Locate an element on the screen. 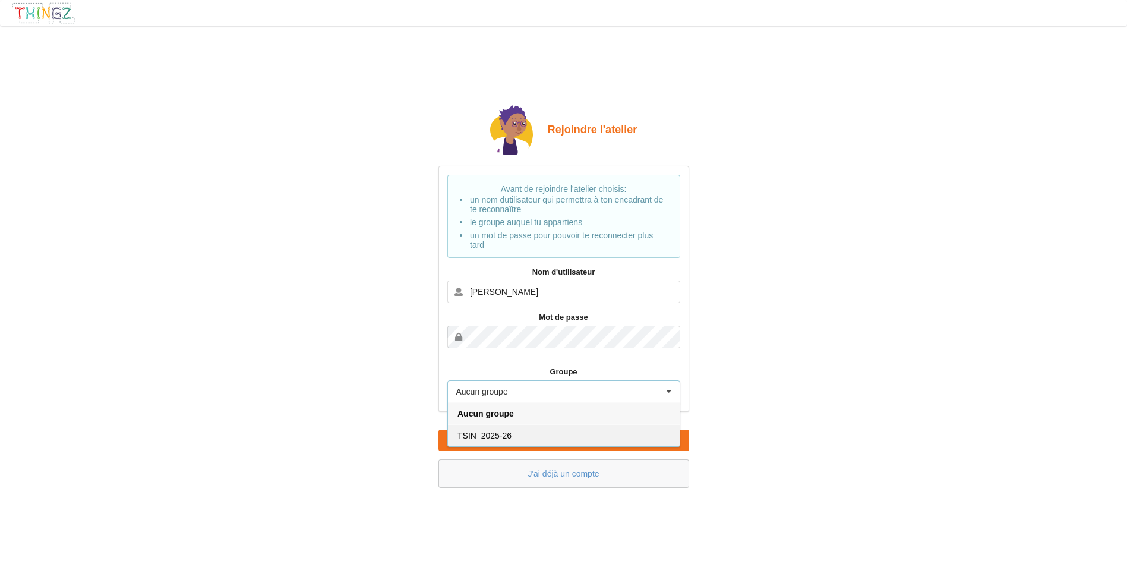 The height and width of the screenshot is (567, 1127). button: Rejoindre is located at coordinates (564, 440).